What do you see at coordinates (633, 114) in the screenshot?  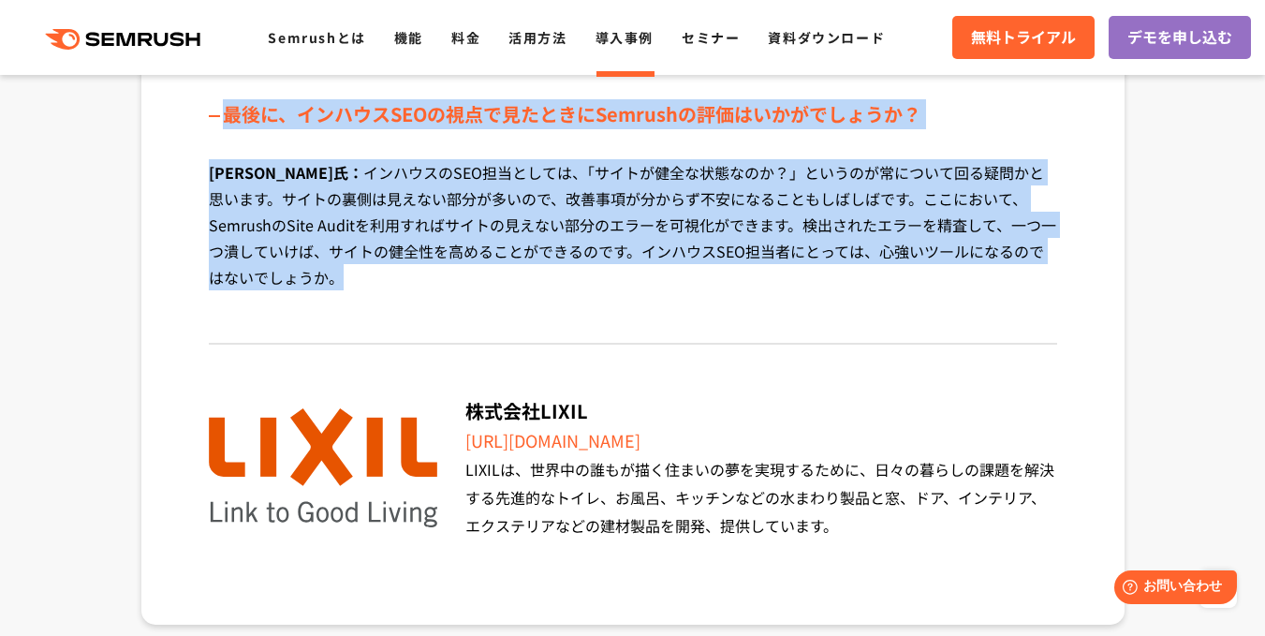 I see `div: 最後に、インハウスSEOの視点で見たときにSemrushの評価はいかがでしょうか？` at bounding box center [633, 114].